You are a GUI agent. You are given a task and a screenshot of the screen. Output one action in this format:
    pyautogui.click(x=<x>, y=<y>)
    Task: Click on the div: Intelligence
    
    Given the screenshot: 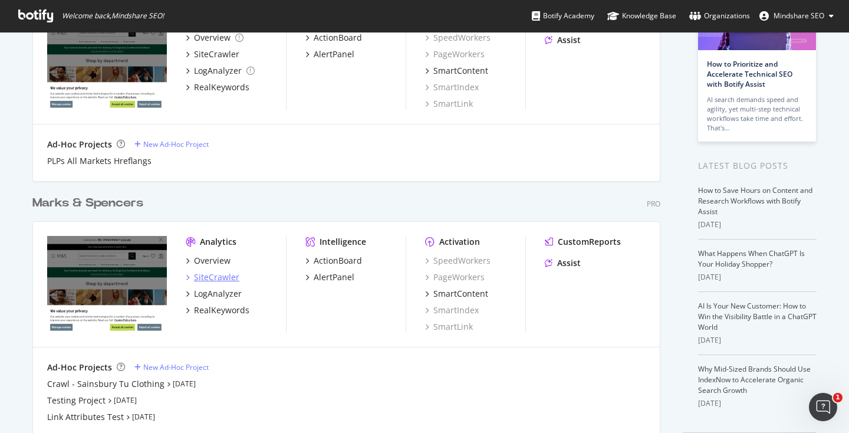 What is the action you would take?
    pyautogui.click(x=342, y=242)
    